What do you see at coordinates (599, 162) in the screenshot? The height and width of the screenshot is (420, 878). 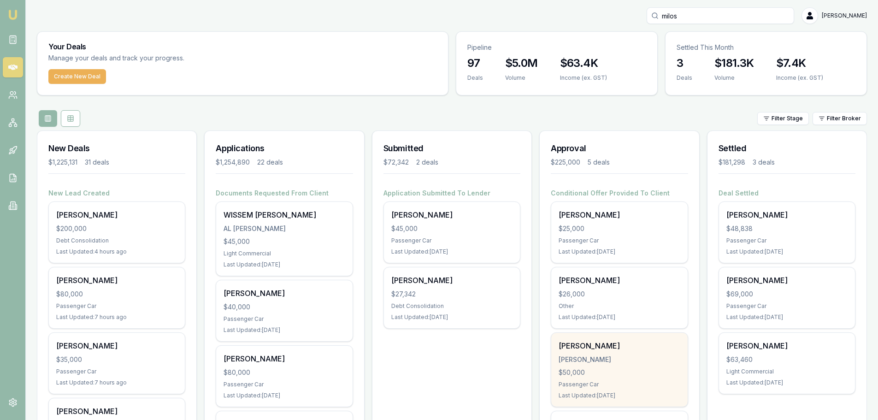 I see `div: 5 deals` at bounding box center [599, 162].